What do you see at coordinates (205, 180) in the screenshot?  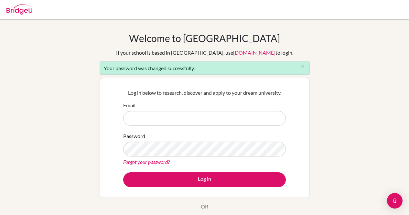 I see `button: Log in` at bounding box center [205, 180].